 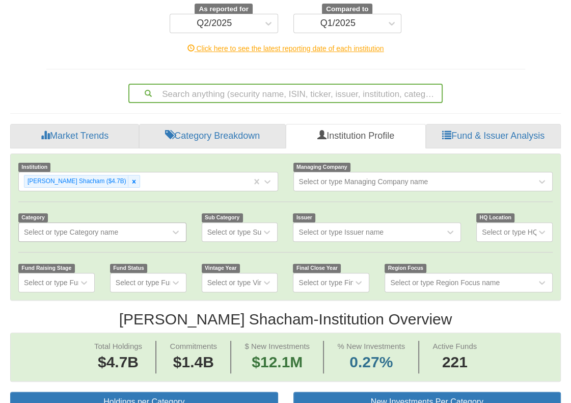 What do you see at coordinates (285, 93) in the screenshot?
I see `div: Search anything (security name, ISIN, ticker, issuer, institution, category)...` at bounding box center [285, 93].